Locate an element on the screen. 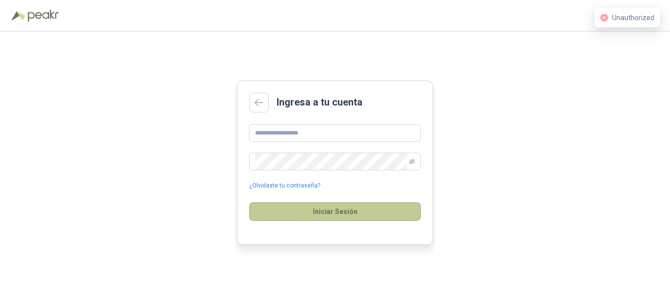  img: Logo is located at coordinates (19, 16).